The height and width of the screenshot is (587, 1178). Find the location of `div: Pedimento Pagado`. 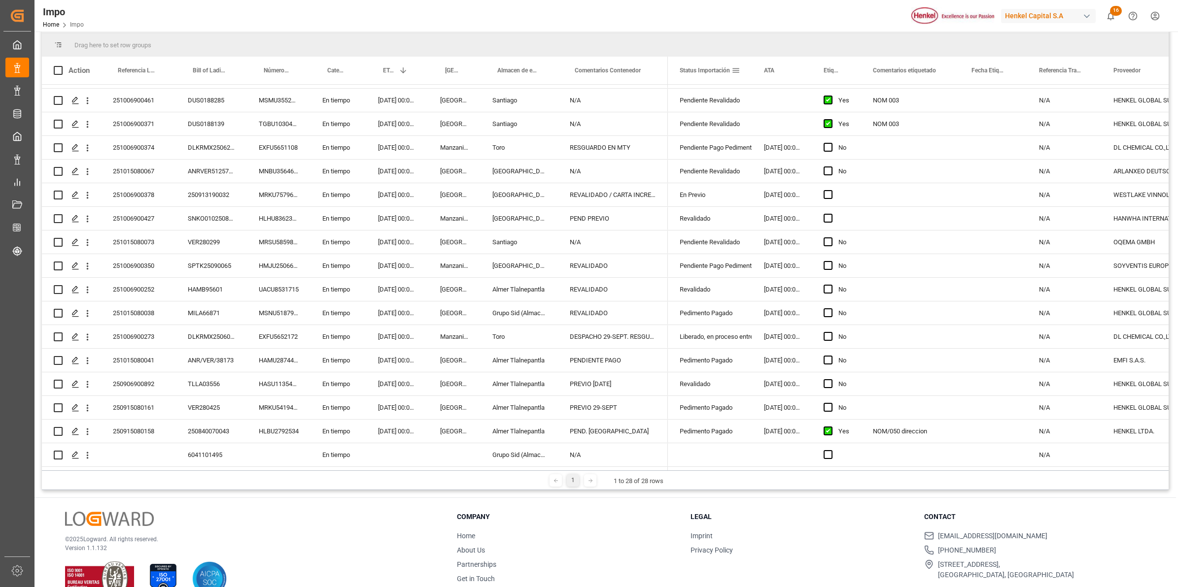

div: Pedimento Pagado is located at coordinates (709, 361).